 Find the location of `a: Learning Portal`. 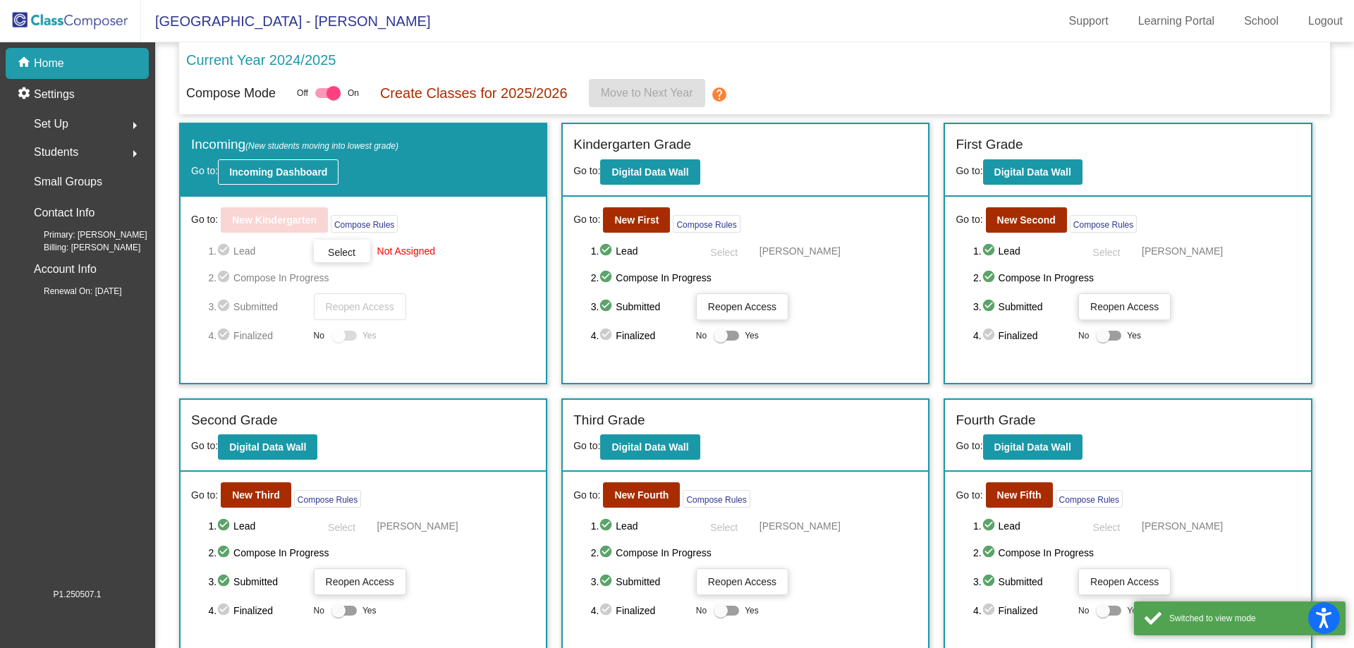

a: Learning Portal is located at coordinates (1177, 21).